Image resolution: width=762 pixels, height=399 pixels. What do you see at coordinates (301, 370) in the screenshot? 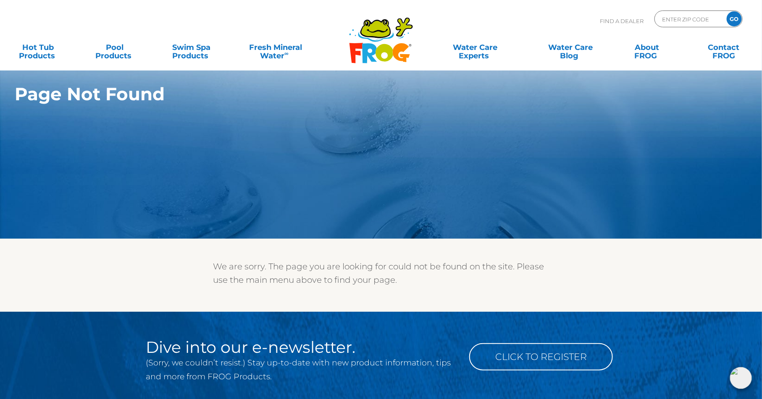
I see `p: (Sorry, we couldn’t resist.) Stay up-to-date with new product information, tips and more from FRO...` at bounding box center [301, 370].